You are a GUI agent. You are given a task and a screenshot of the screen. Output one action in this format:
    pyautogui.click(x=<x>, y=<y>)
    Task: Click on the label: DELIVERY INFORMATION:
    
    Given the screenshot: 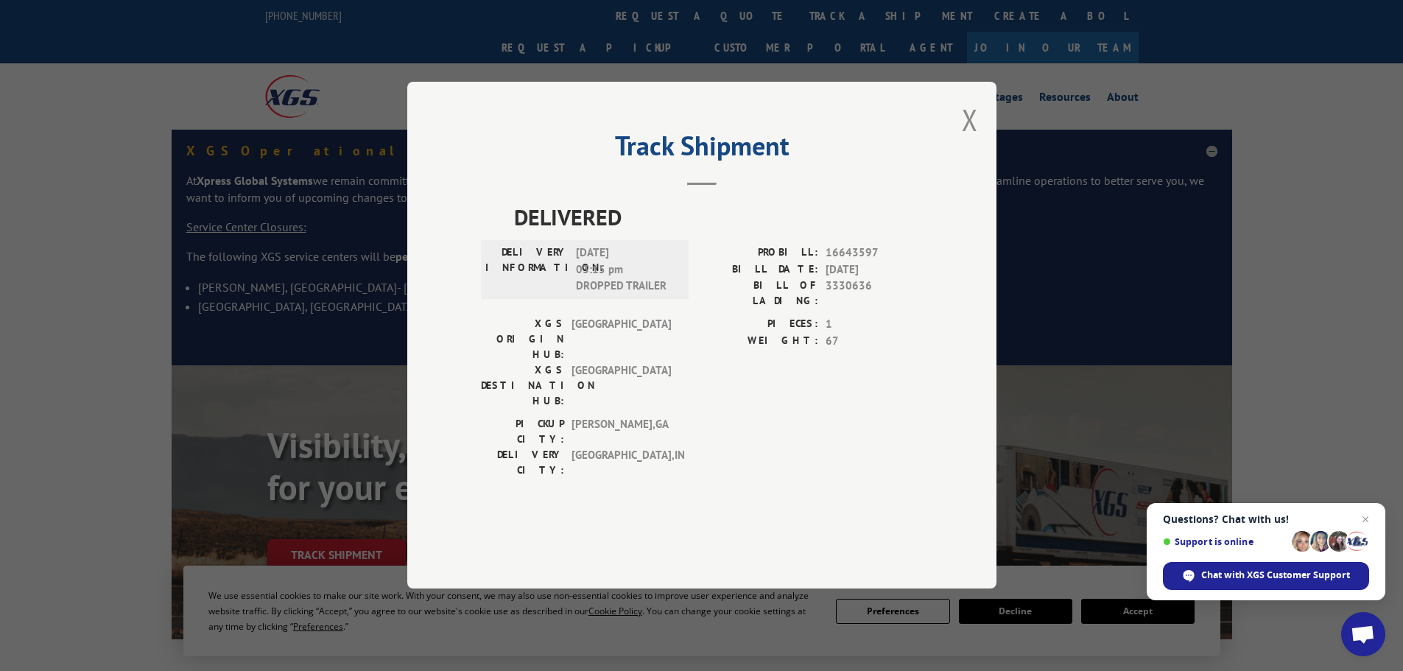 What is the action you would take?
    pyautogui.click(x=527, y=270)
    